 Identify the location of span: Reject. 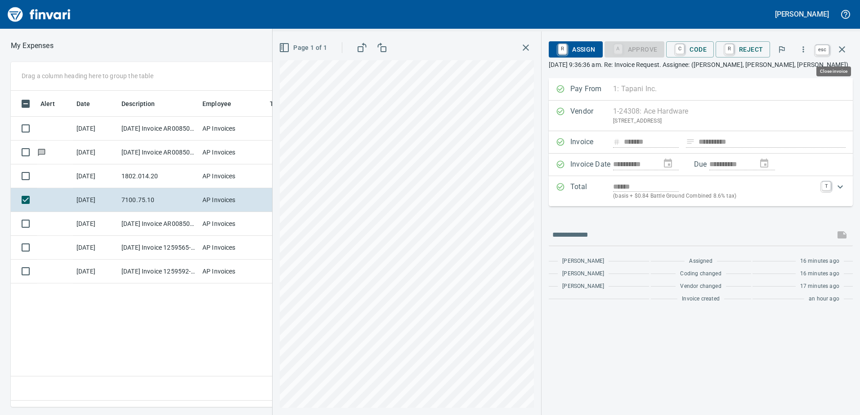
(742, 49).